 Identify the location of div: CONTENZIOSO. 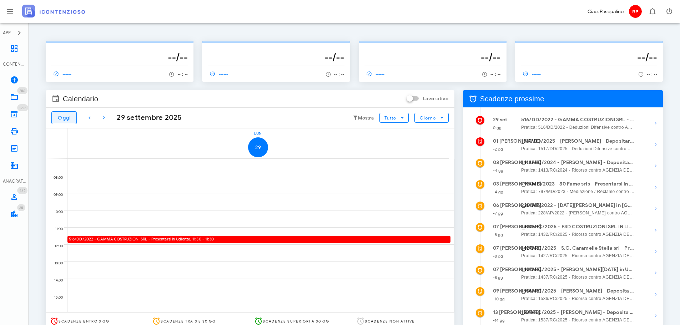
(14, 64).